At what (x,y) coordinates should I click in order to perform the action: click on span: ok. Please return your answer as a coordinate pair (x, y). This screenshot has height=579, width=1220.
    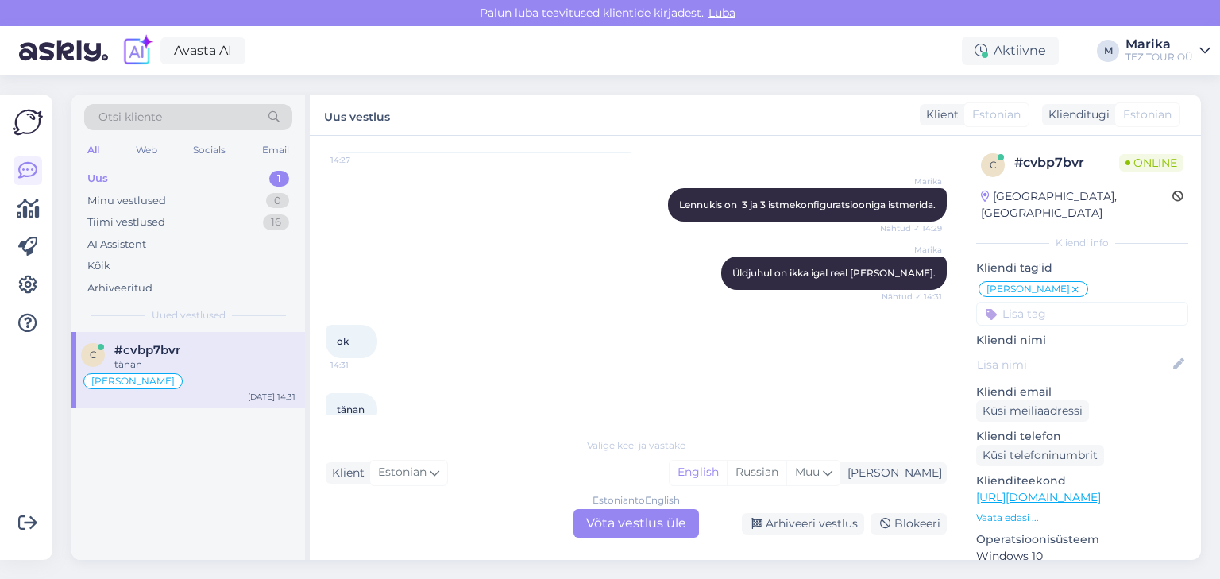
    Looking at the image, I should click on (342, 341).